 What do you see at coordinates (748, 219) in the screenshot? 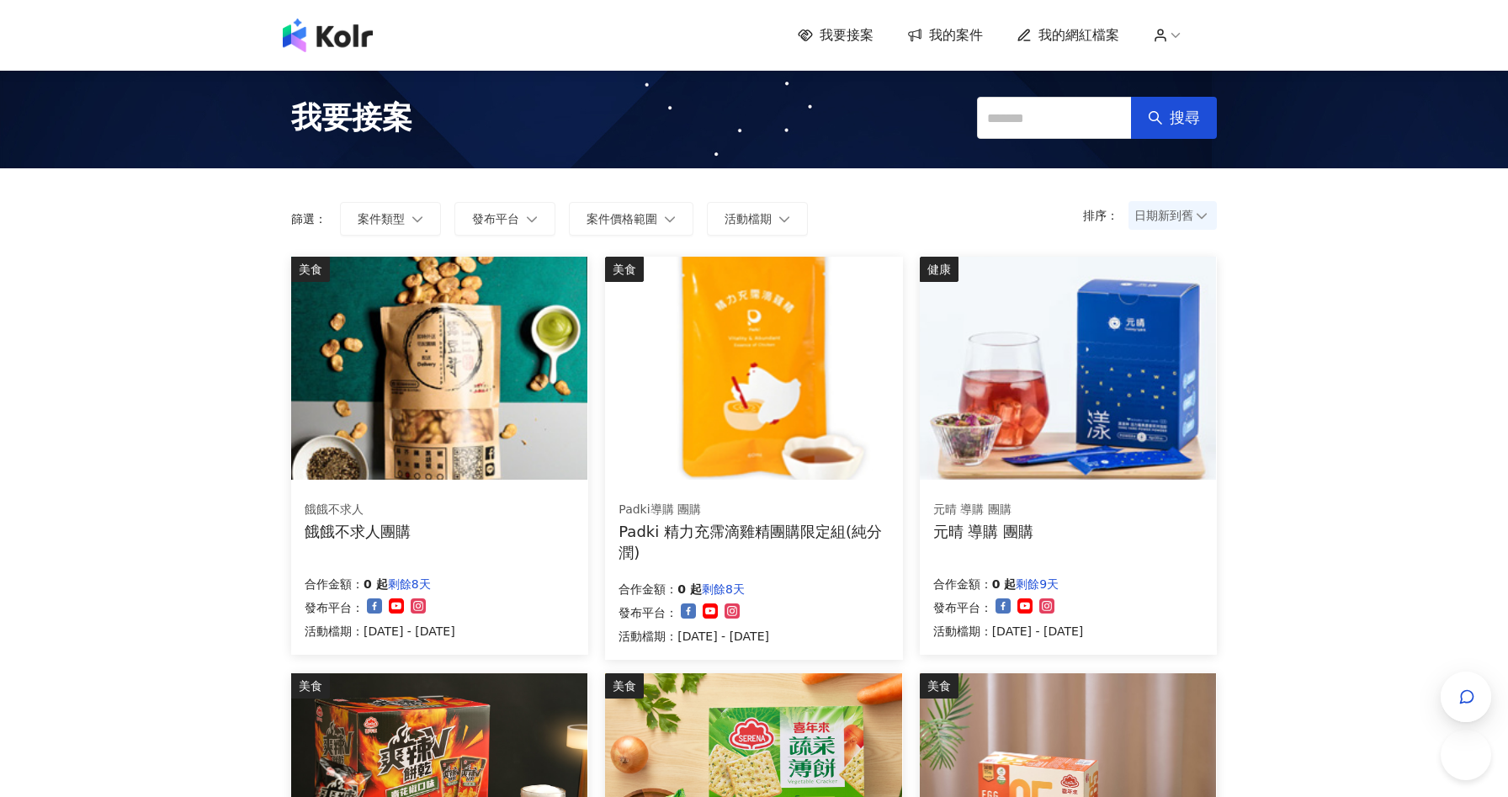
I see `span: 活動檔期` at bounding box center [748, 219].